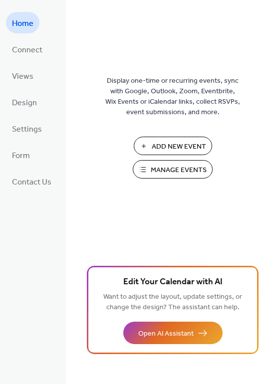 The height and width of the screenshot is (384, 280). Describe the element at coordinates (21, 156) in the screenshot. I see `span: Form` at that location.